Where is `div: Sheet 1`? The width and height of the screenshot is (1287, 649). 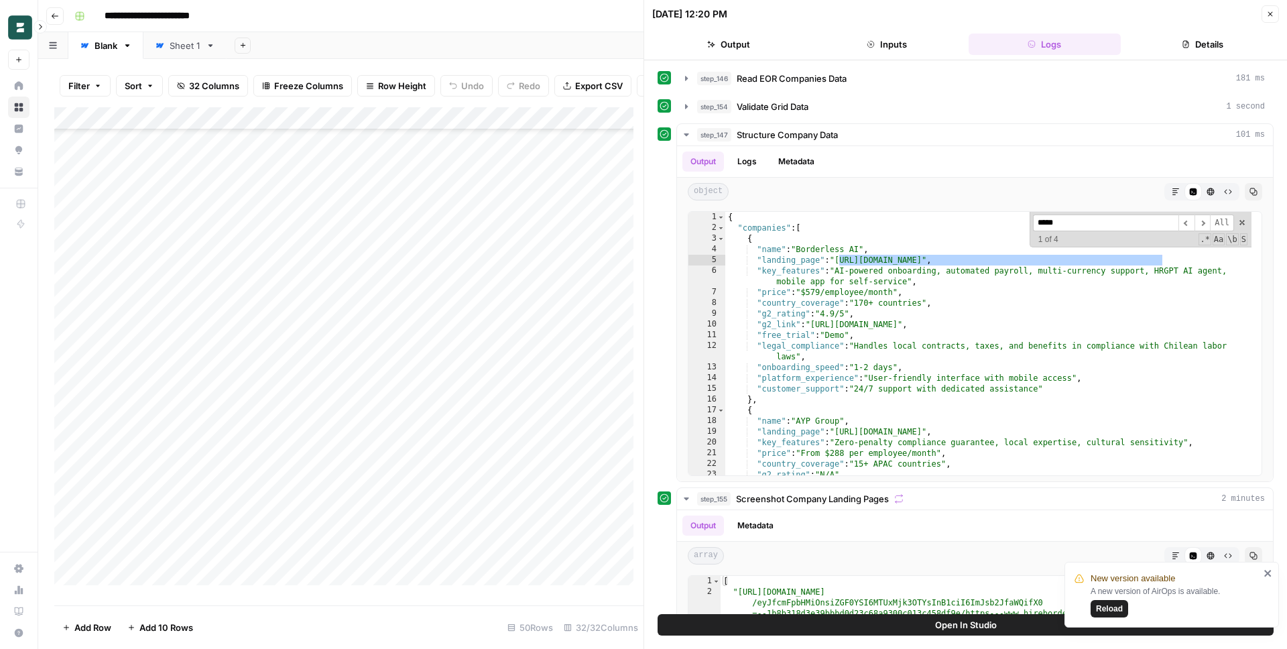 div: Sheet 1 is located at coordinates (185, 46).